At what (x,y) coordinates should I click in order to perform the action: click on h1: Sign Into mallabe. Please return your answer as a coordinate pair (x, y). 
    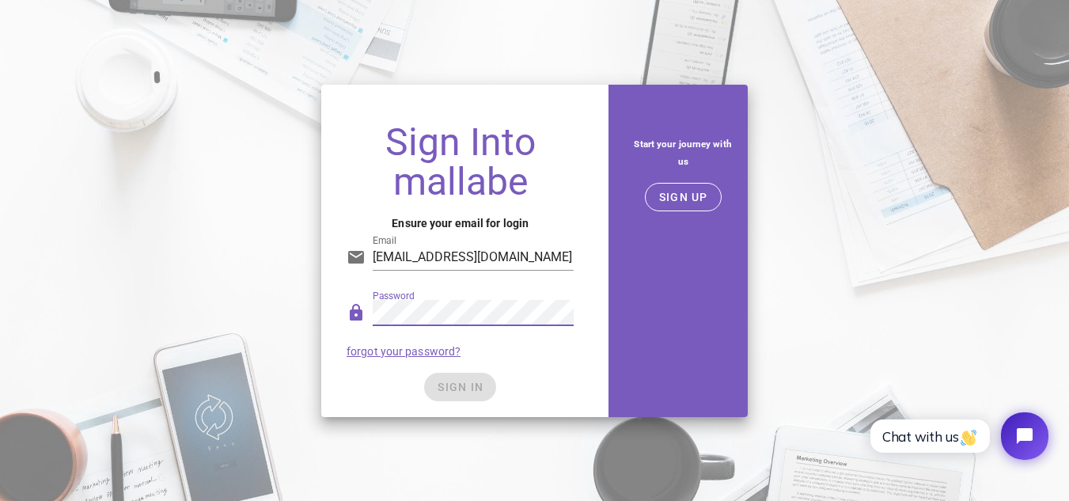
    Looking at the image, I should click on (460, 162).